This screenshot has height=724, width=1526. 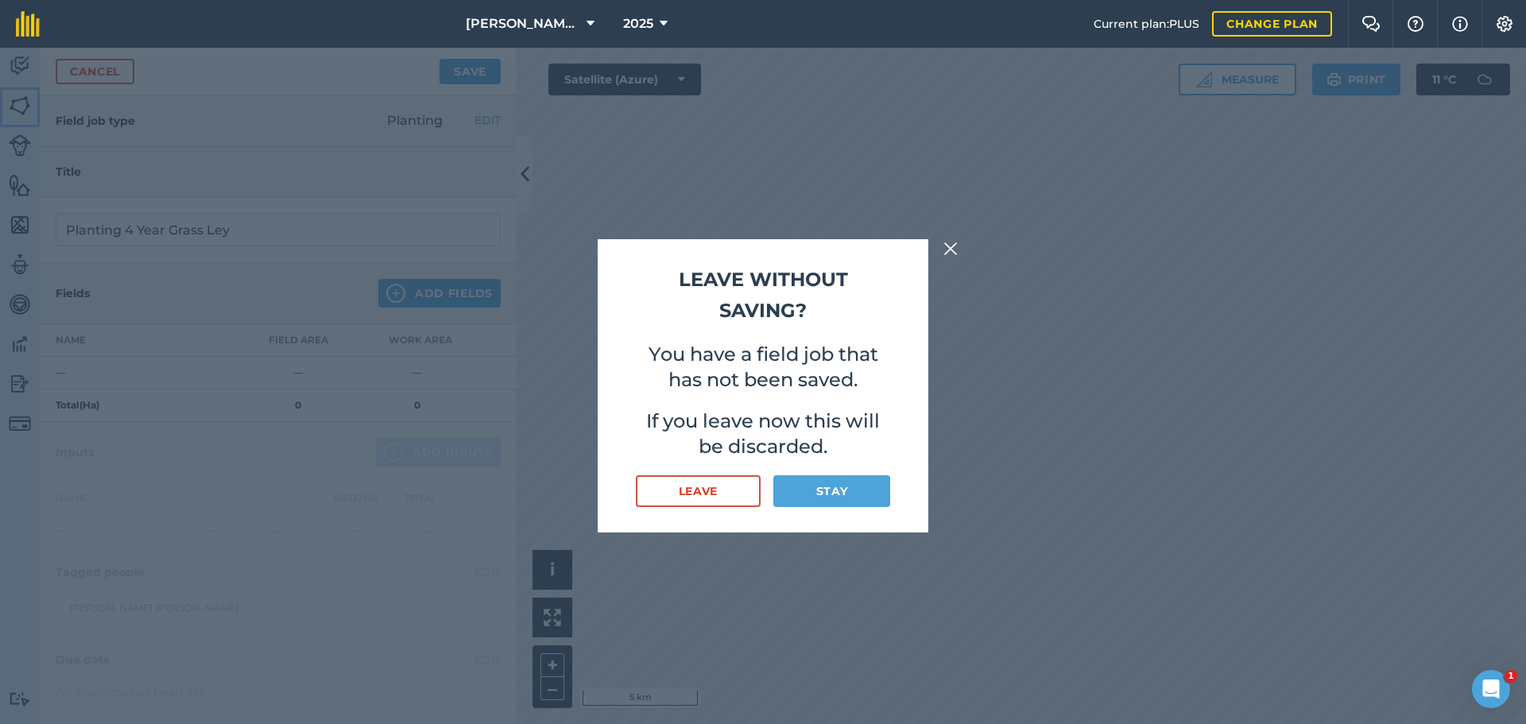 I want to click on img: A question mark icon, so click(x=1415, y=24).